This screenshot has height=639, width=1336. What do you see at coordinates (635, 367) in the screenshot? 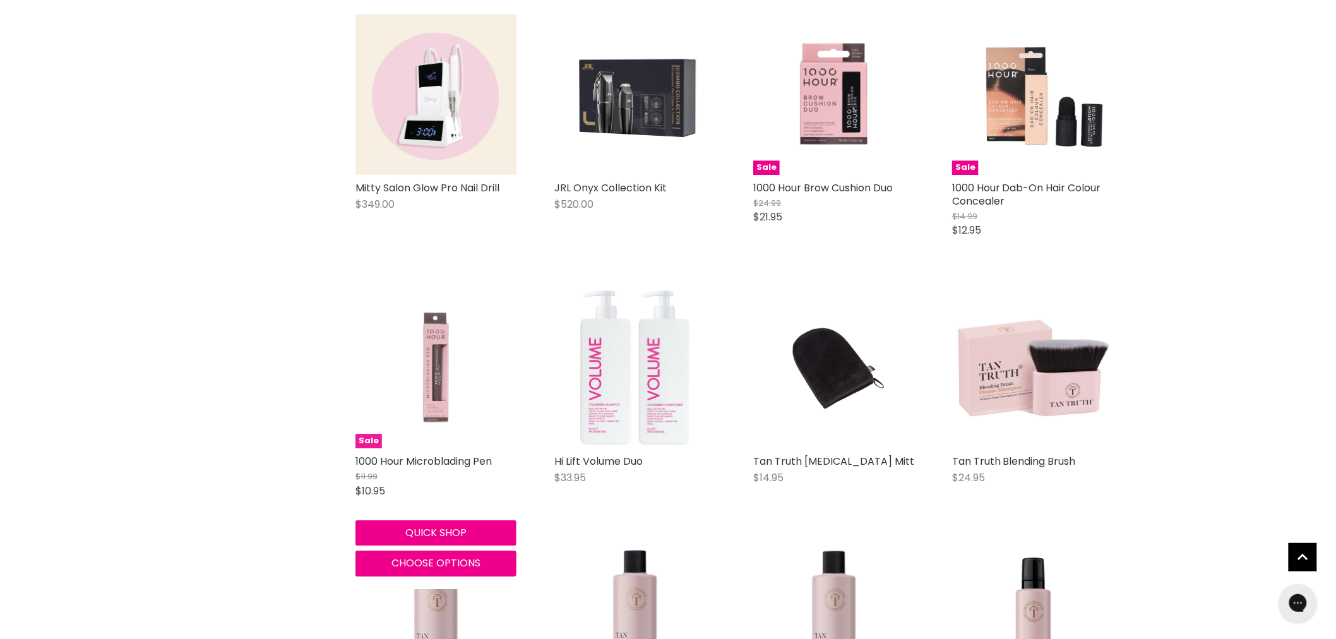
I see `img: Hi Lift Volume Duo` at bounding box center [635, 367].